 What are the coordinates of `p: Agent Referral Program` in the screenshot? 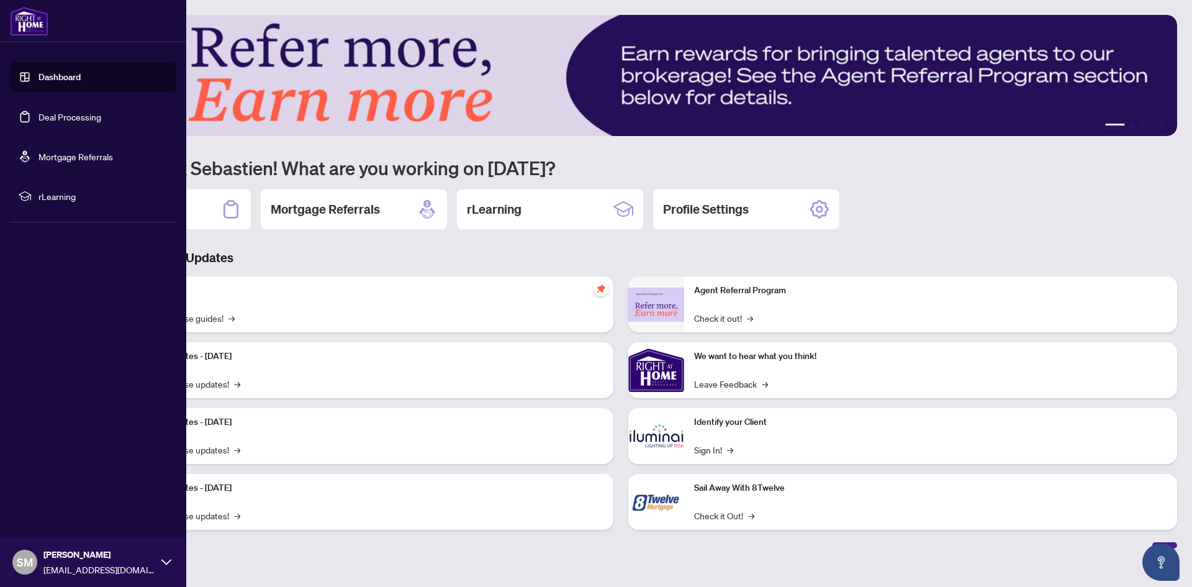 It's located at (930, 290).